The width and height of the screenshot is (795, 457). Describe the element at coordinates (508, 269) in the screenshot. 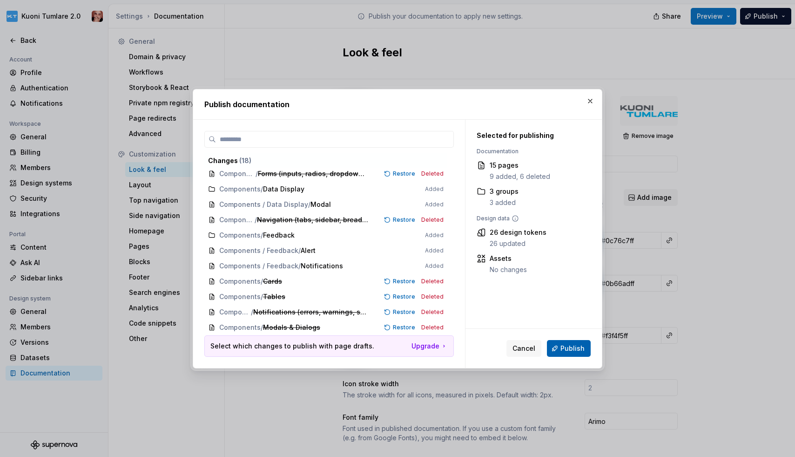

I see `div: No changes` at that location.